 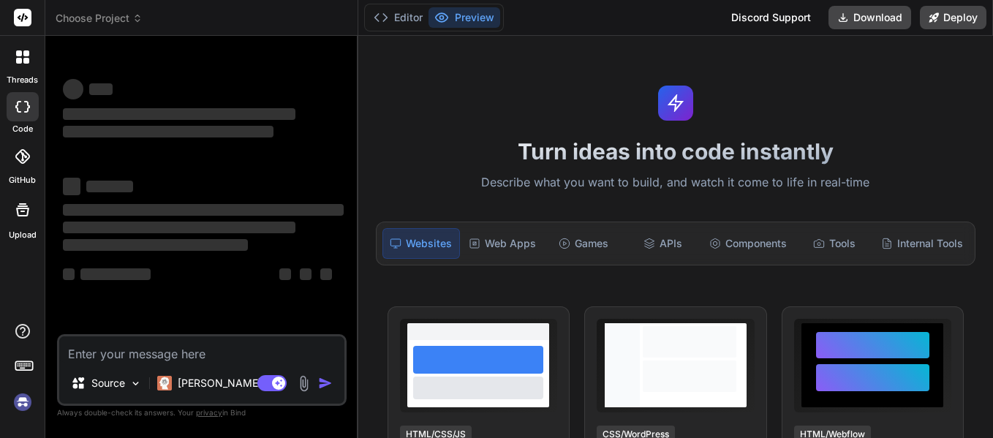 What do you see at coordinates (922, 243) in the screenshot?
I see `div: Internal Tools` at bounding box center [922, 243].